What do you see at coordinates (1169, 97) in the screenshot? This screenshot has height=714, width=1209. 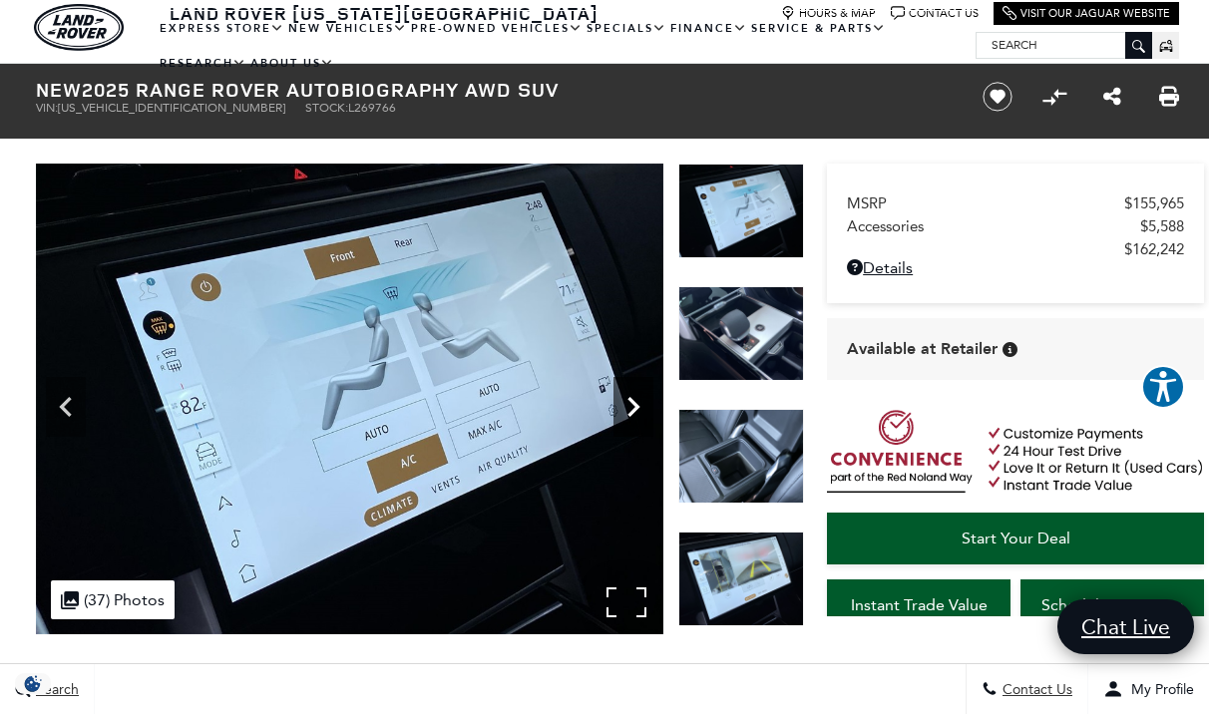 I see `a: Print this New 2025 Range Rover Autobiography AWD SUV` at bounding box center [1169, 97].